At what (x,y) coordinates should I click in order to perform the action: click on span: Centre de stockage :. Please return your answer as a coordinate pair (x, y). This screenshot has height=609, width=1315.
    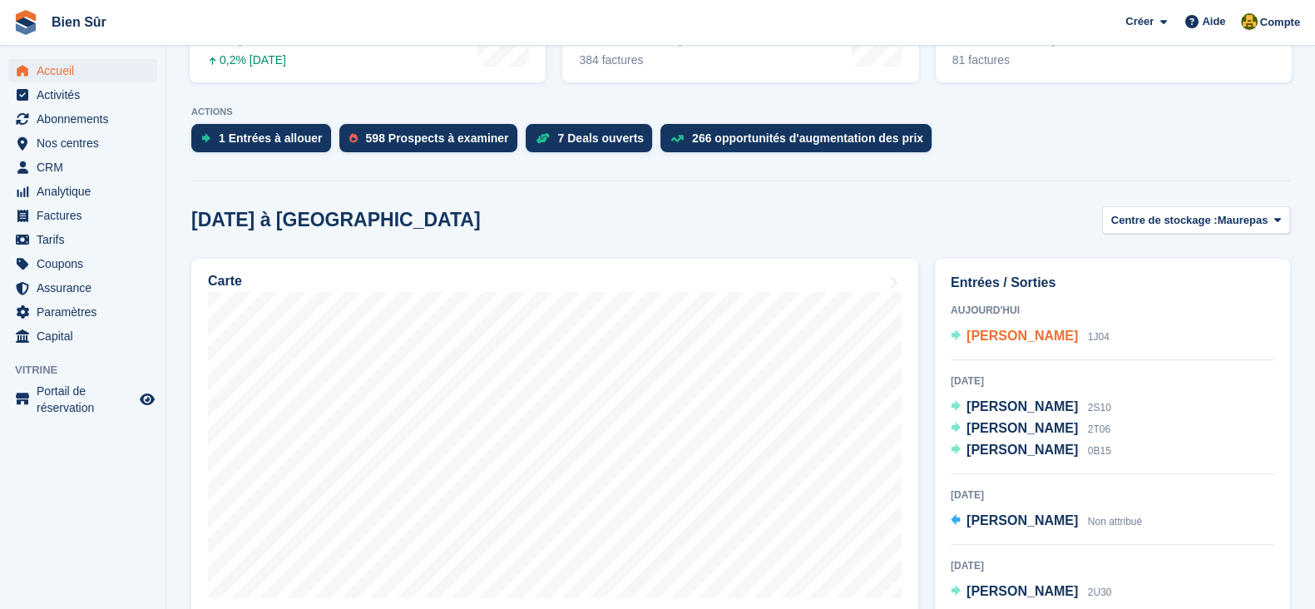
    Looking at the image, I should click on (1164, 220).